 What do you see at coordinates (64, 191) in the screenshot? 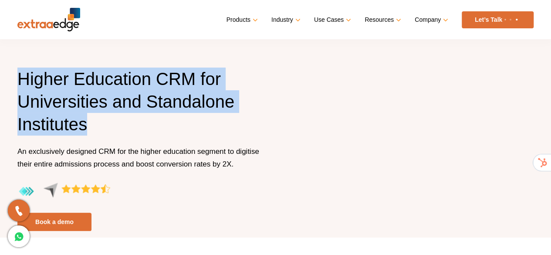
I see `img: aggregate-rating-by-users` at bounding box center [64, 191].